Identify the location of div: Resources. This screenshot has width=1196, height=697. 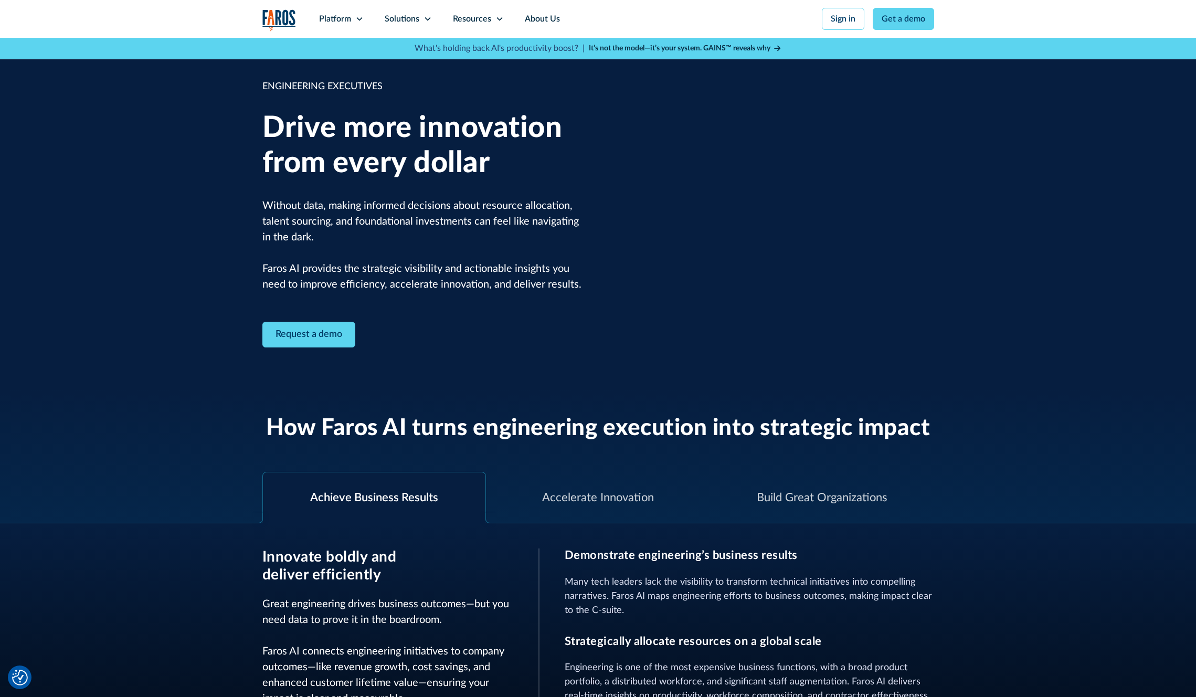
(472, 19).